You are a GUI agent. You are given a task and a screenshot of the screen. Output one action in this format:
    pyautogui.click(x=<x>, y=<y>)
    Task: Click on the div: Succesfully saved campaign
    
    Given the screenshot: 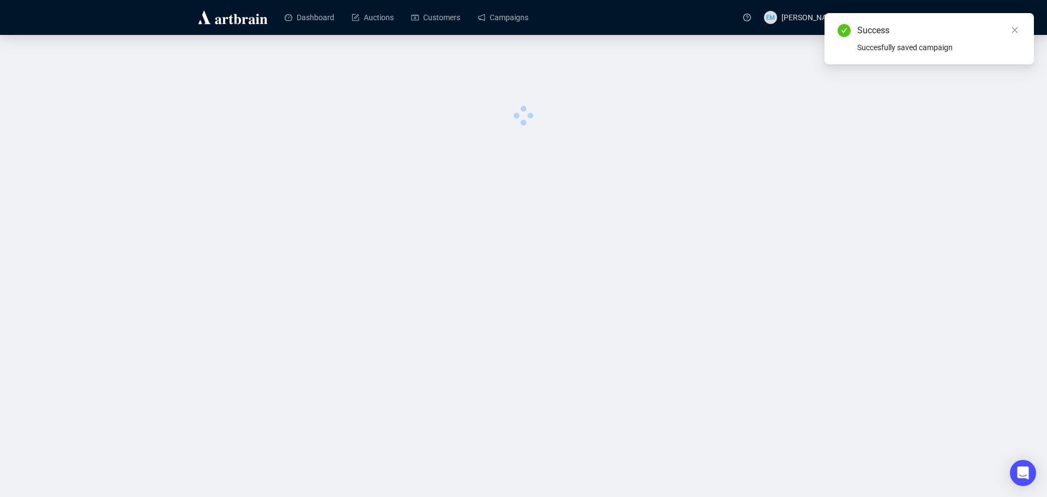 What is the action you would take?
    pyautogui.click(x=939, y=47)
    